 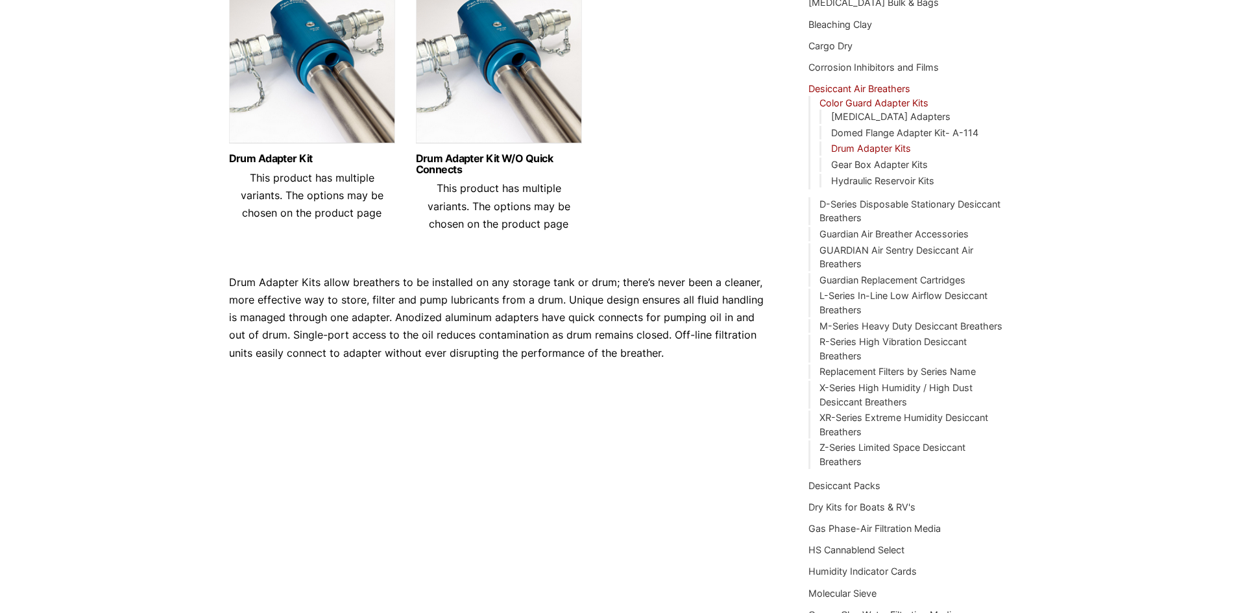 I want to click on a: Hydraulic Reservoir Kits, so click(x=883, y=180).